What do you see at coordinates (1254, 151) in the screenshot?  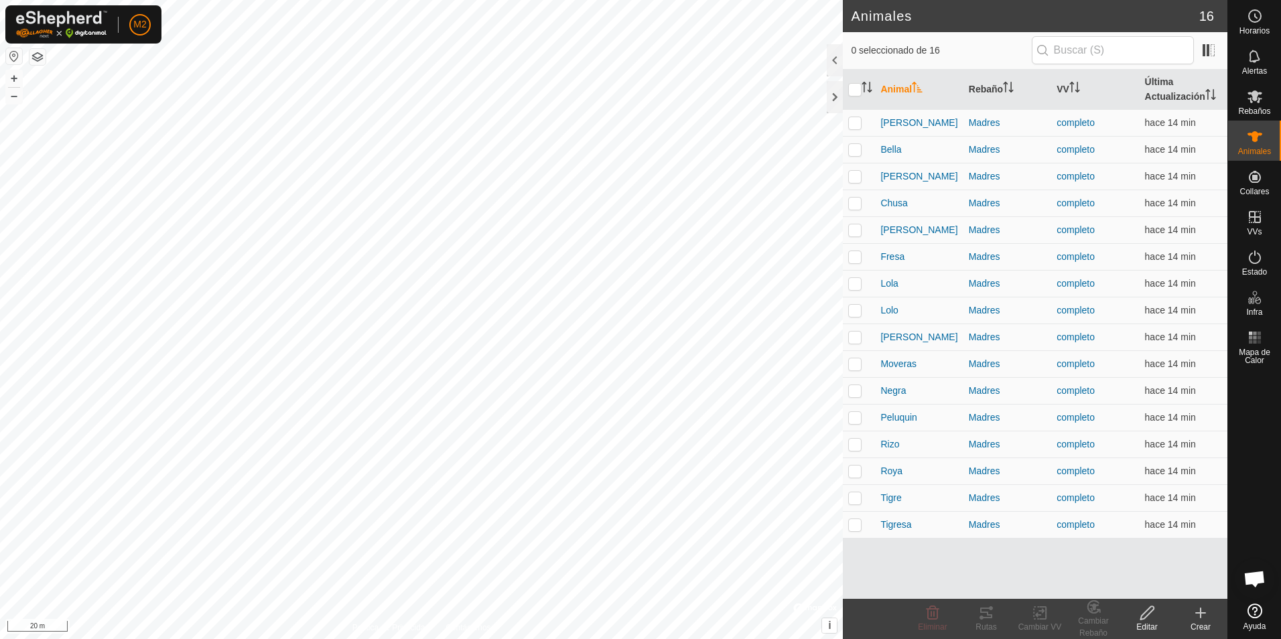 I see `span: Animales` at bounding box center [1254, 151].